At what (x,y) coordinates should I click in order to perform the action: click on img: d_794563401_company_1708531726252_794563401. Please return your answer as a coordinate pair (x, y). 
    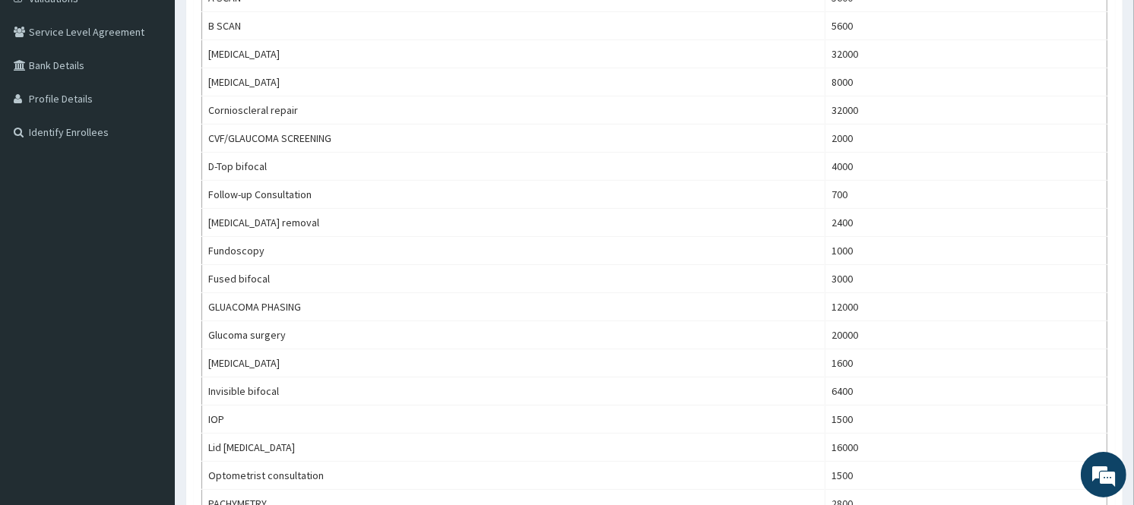
    Looking at the image, I should click on (45, 95).